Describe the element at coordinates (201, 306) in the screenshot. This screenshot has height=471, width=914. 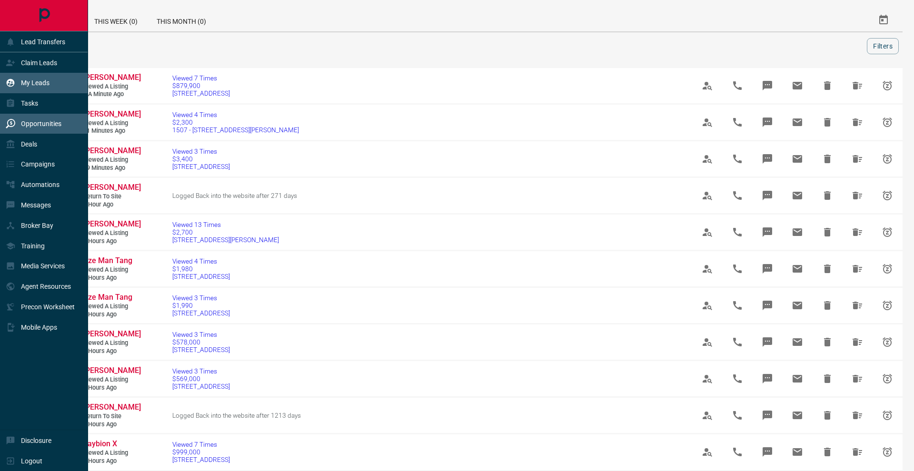
I see `span: $1,990` at that location.